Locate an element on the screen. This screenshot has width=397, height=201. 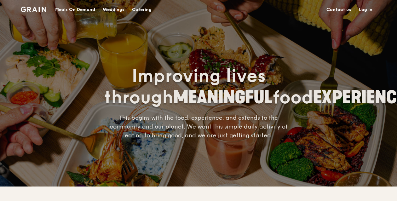
a: Catering is located at coordinates (142, 10).